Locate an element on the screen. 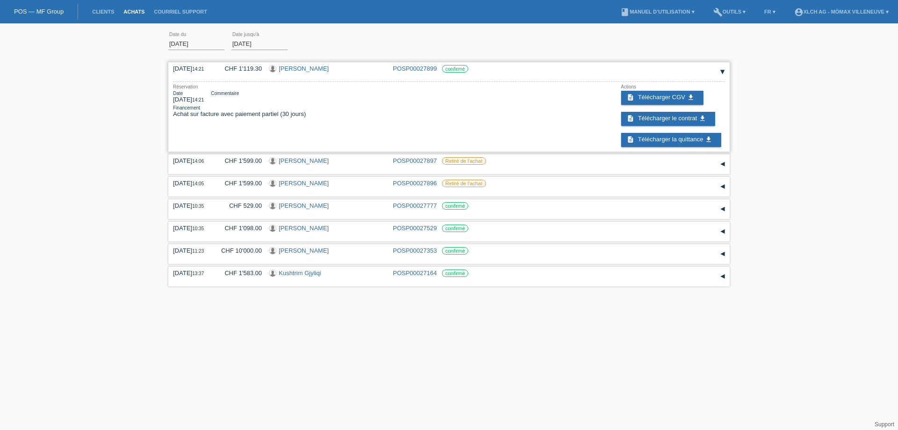  div: Financement is located at coordinates (239, 108).